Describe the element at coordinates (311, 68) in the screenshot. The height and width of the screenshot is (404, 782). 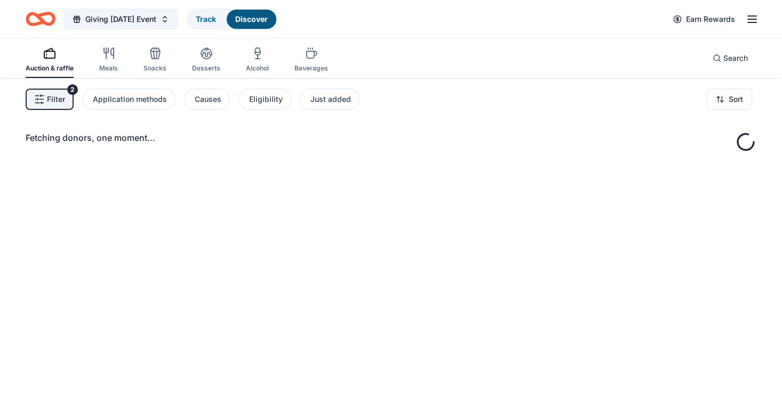
I see `div: Beverages` at that location.